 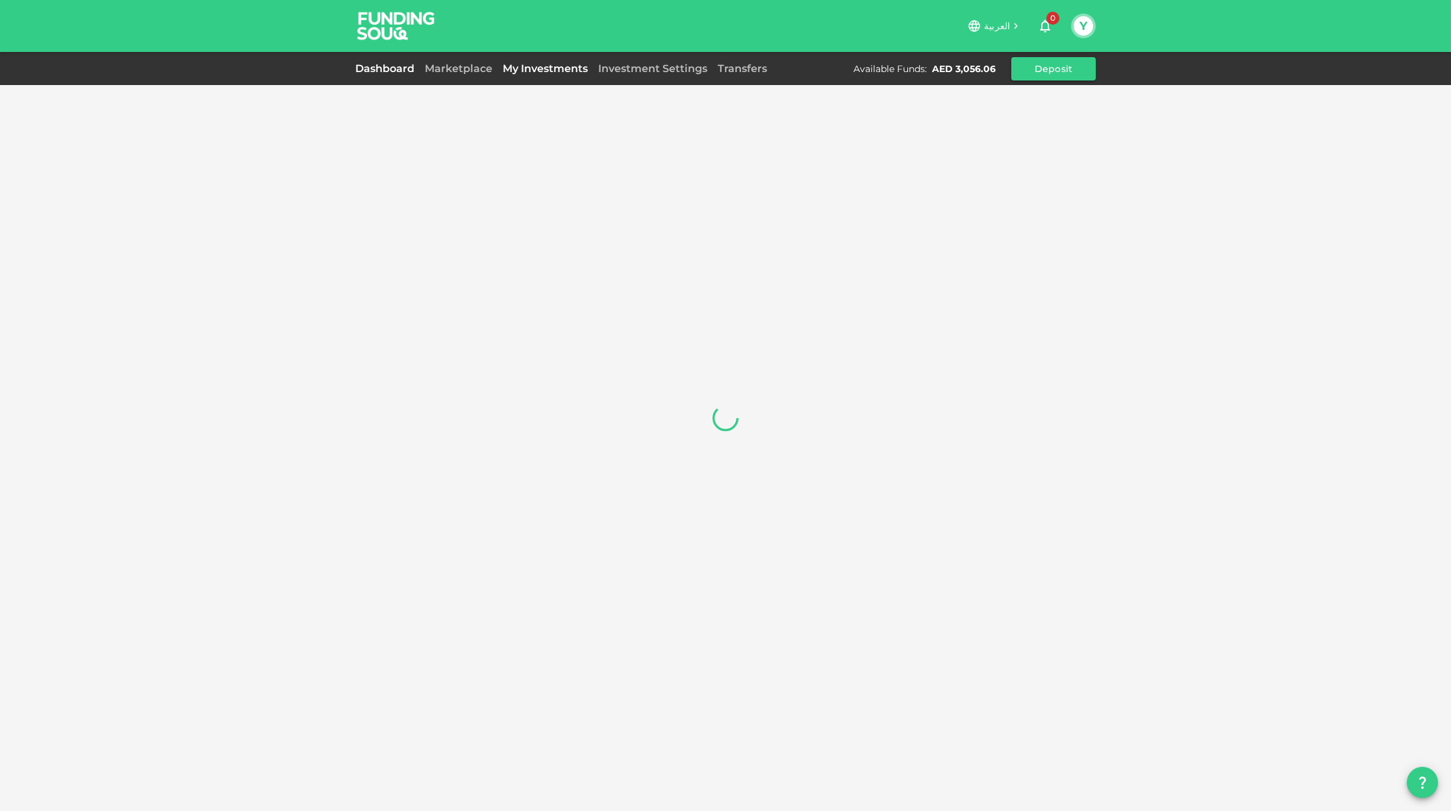 I want to click on a: My Investments, so click(x=545, y=68).